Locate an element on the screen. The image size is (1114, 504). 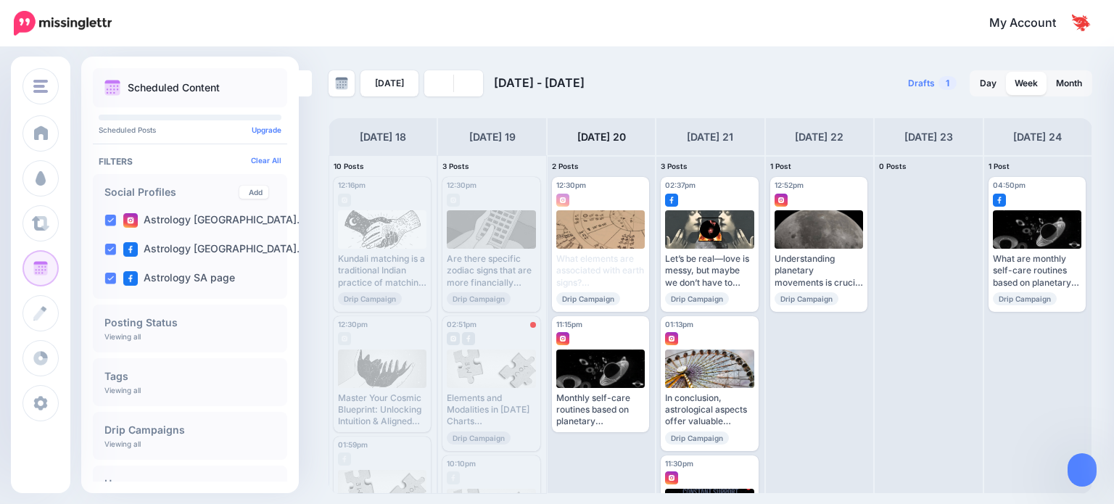
span: 10 Posts is located at coordinates (349, 166).